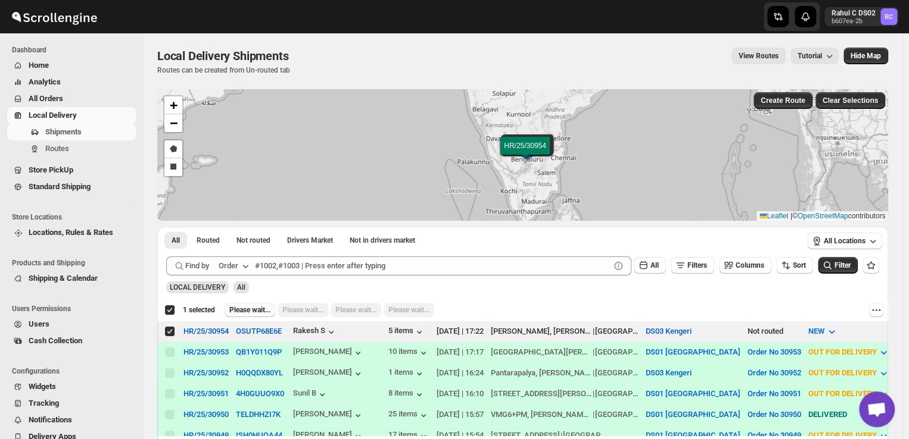  Describe the element at coordinates (850, 101) in the screenshot. I see `span: Clear Selections` at that location.